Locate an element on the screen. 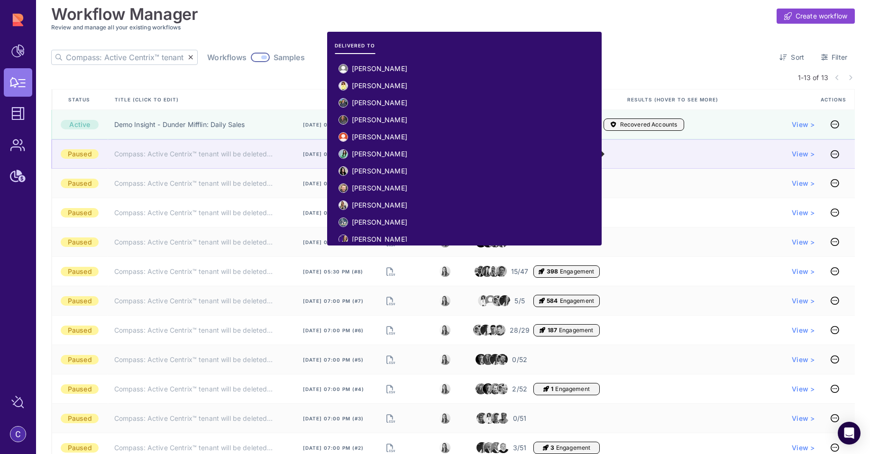 Image resolution: width=870 pixels, height=454 pixels. span: Recovered Accounts is located at coordinates (648, 125).